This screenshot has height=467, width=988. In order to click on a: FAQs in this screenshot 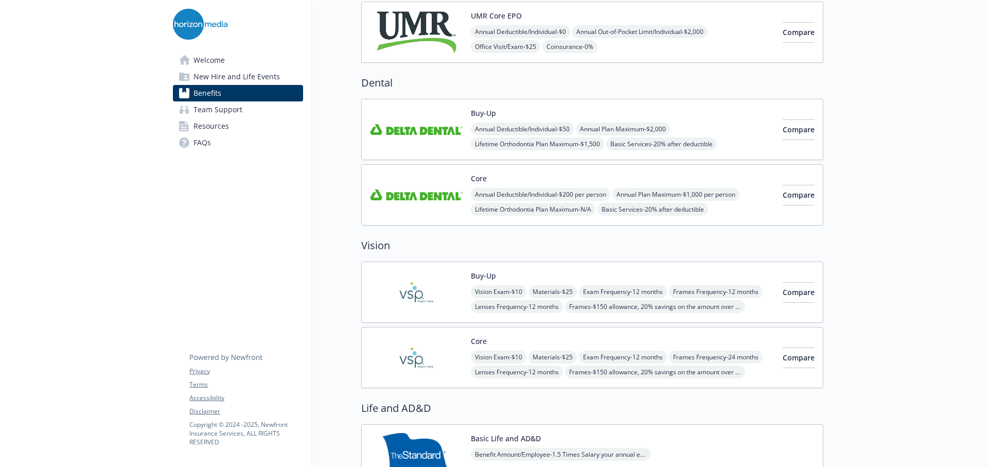, I will do `click(238, 142)`.